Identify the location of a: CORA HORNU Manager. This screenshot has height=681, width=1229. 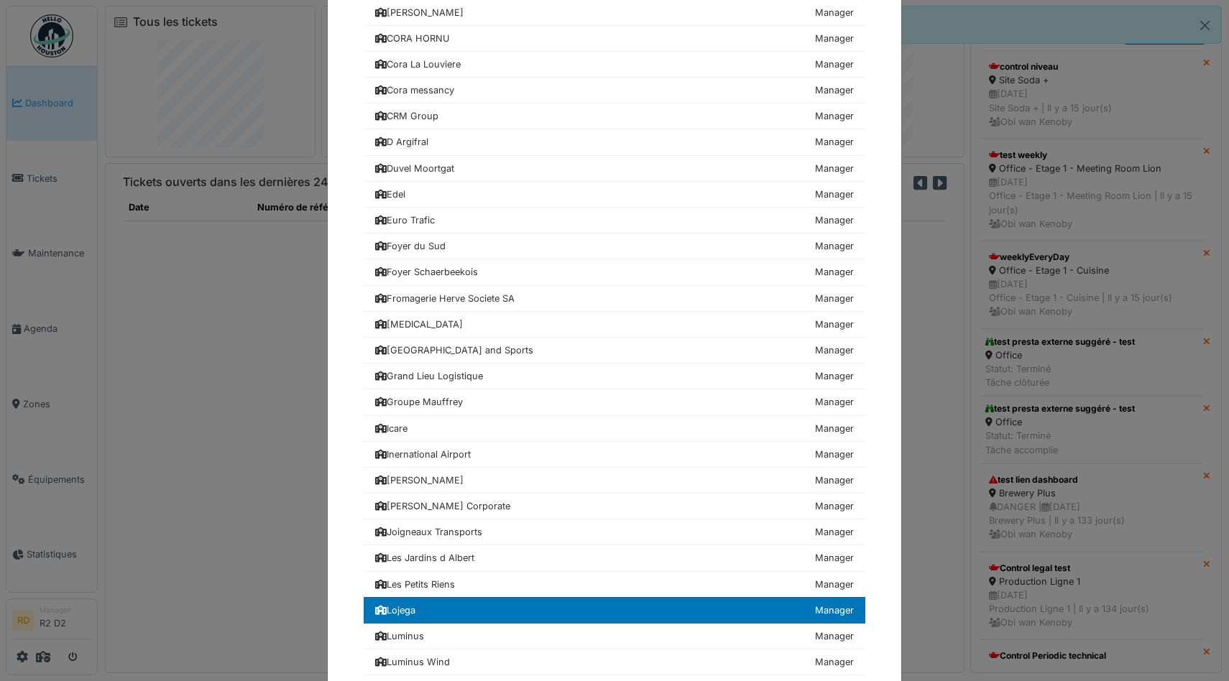
(614, 39).